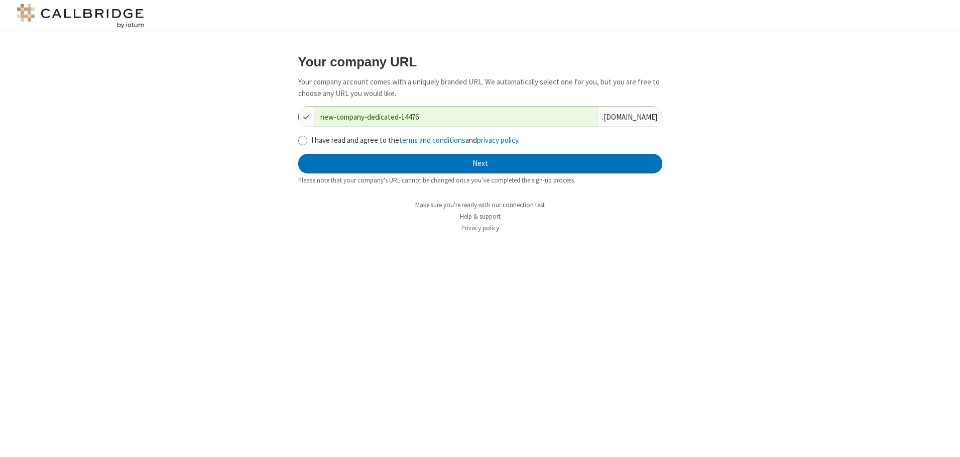 The width and height of the screenshot is (960, 457). I want to click on a: Make sure you're ready with our connection test, so click(480, 204).